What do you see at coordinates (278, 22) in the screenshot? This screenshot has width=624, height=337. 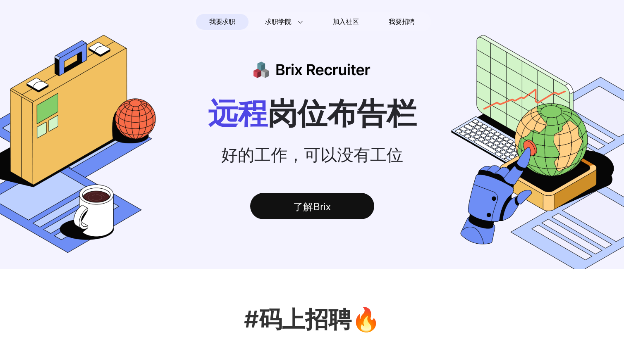 I see `span: 求职学院` at bounding box center [278, 22].